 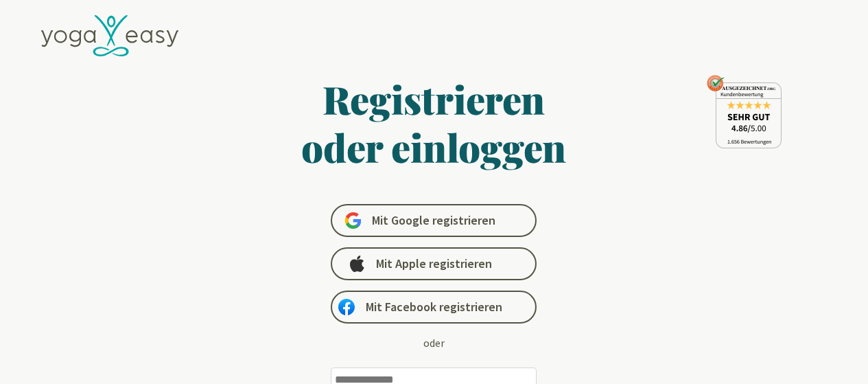 What do you see at coordinates (434, 123) in the screenshot?
I see `h1: Registrieren oder einloggen` at bounding box center [434, 123].